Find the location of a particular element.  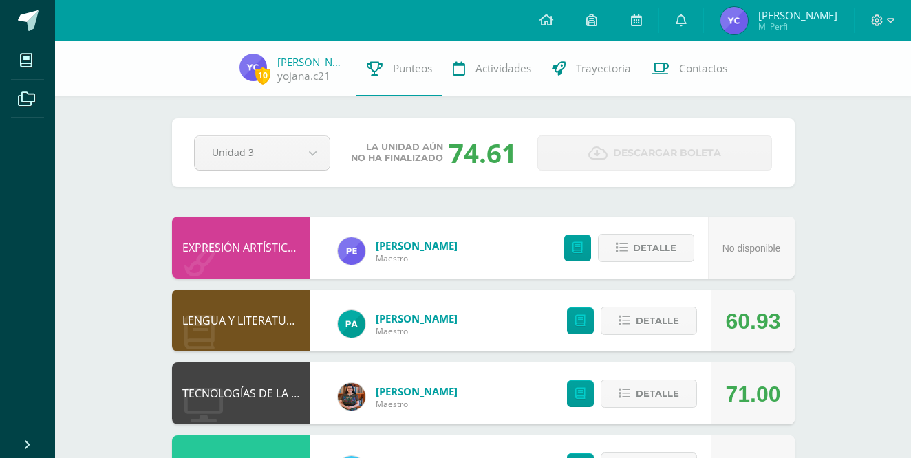

span: Actividades is located at coordinates (503, 68).